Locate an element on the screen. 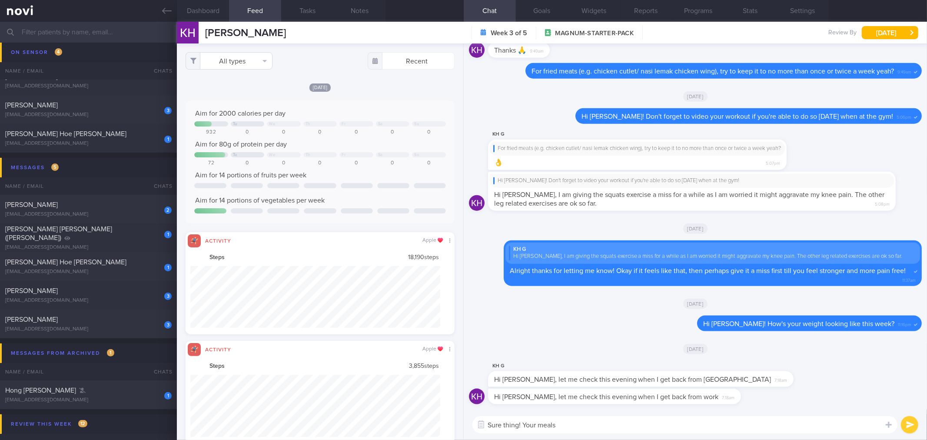 Image resolution: width=927 pixels, height=440 pixels. span: 12 is located at coordinates (83, 423).